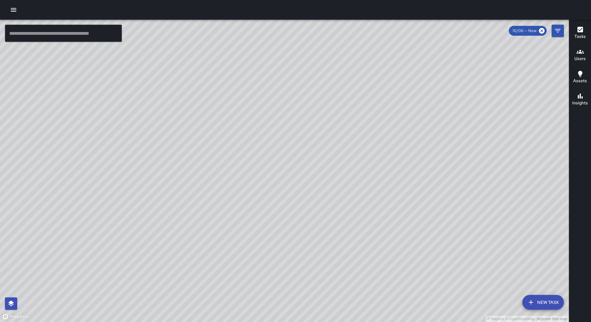  Describe the element at coordinates (580, 100) in the screenshot. I see `button: Insights` at that location.